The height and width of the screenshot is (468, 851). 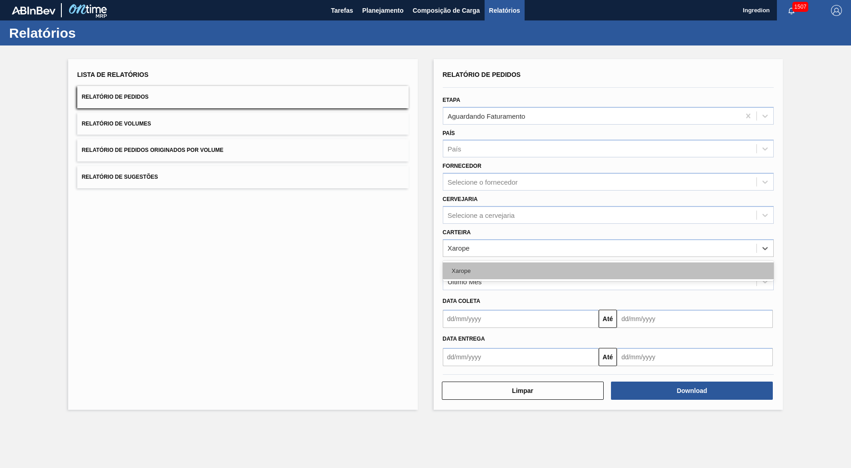 I want to click on div: Último Mês, so click(x=464, y=281).